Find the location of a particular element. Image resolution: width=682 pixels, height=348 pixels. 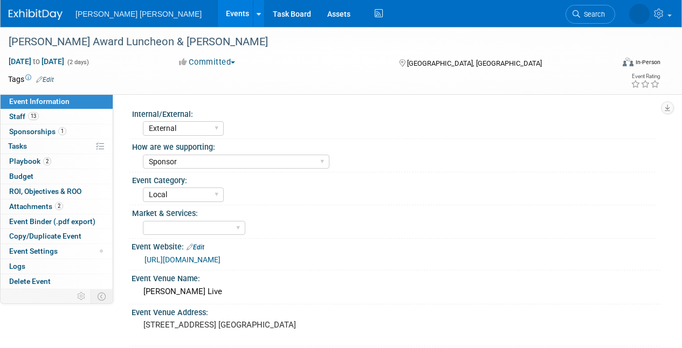

td: Personalize Event Tab Strip is located at coordinates (81, 296).